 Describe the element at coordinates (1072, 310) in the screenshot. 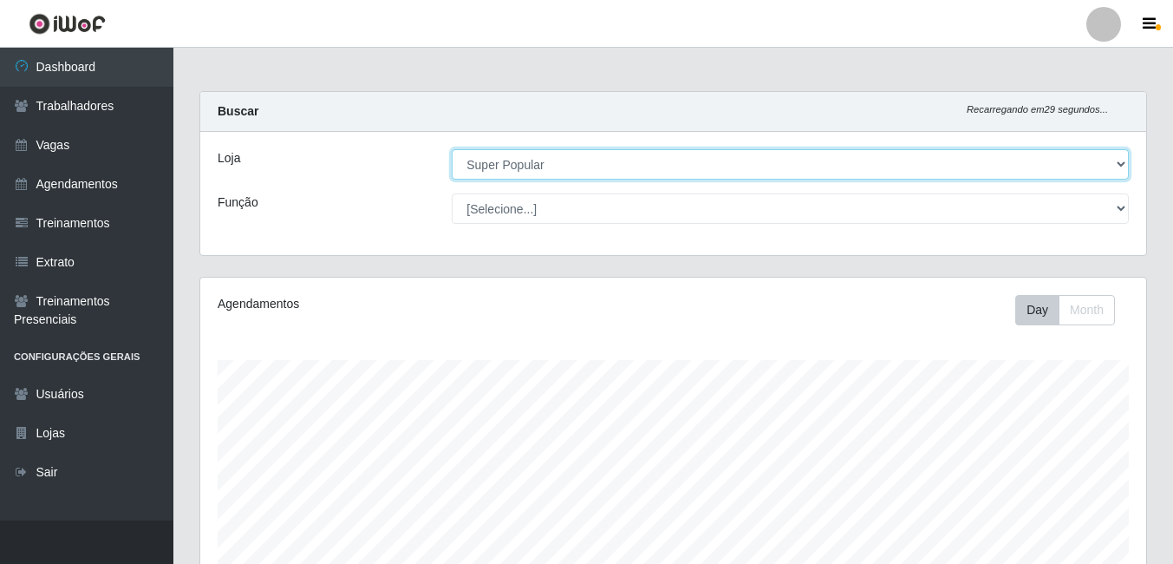

I see `div: Toolbar with button groups` at that location.